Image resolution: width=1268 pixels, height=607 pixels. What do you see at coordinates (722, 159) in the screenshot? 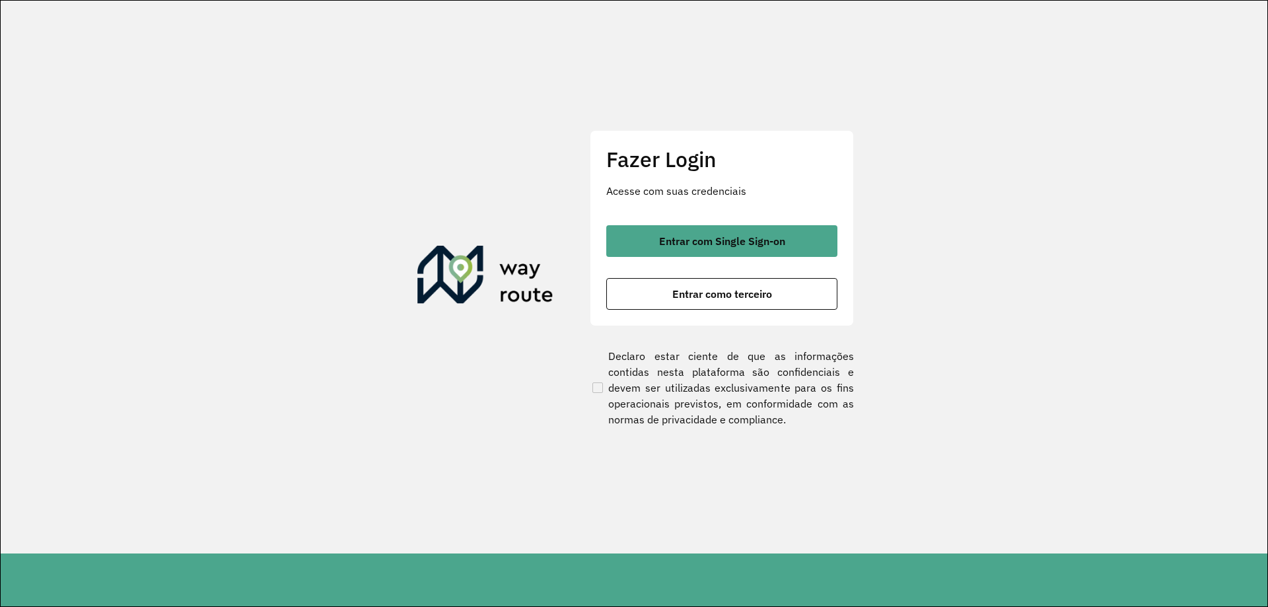
I see `h2: Fazer Login` at bounding box center [722, 159].